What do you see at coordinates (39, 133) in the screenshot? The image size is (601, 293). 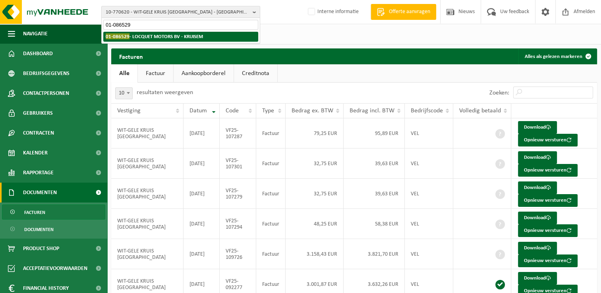 I see `span: Contracten` at bounding box center [39, 133].